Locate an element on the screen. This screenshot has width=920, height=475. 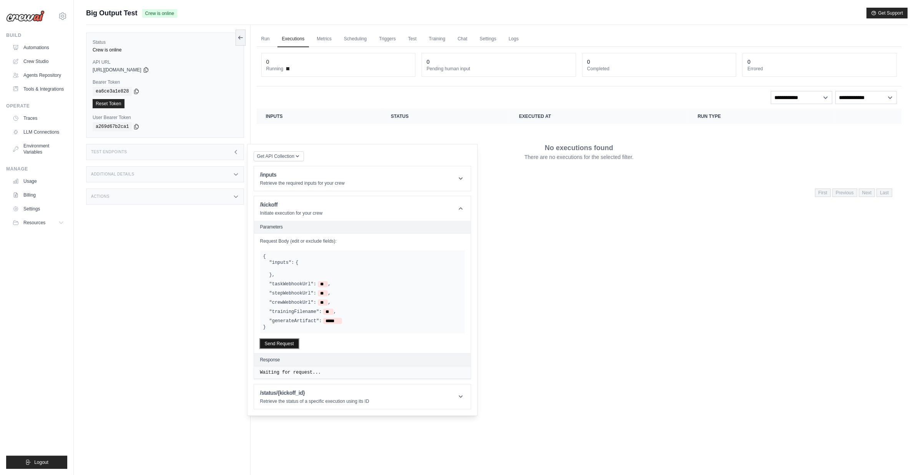
th: Inputs is located at coordinates (319, 116).